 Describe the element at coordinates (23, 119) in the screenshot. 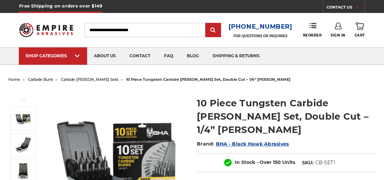

I see `img: BHA Carbide Burr 10 Piece Set, Double Cut with 1/4" Shanks` at that location.